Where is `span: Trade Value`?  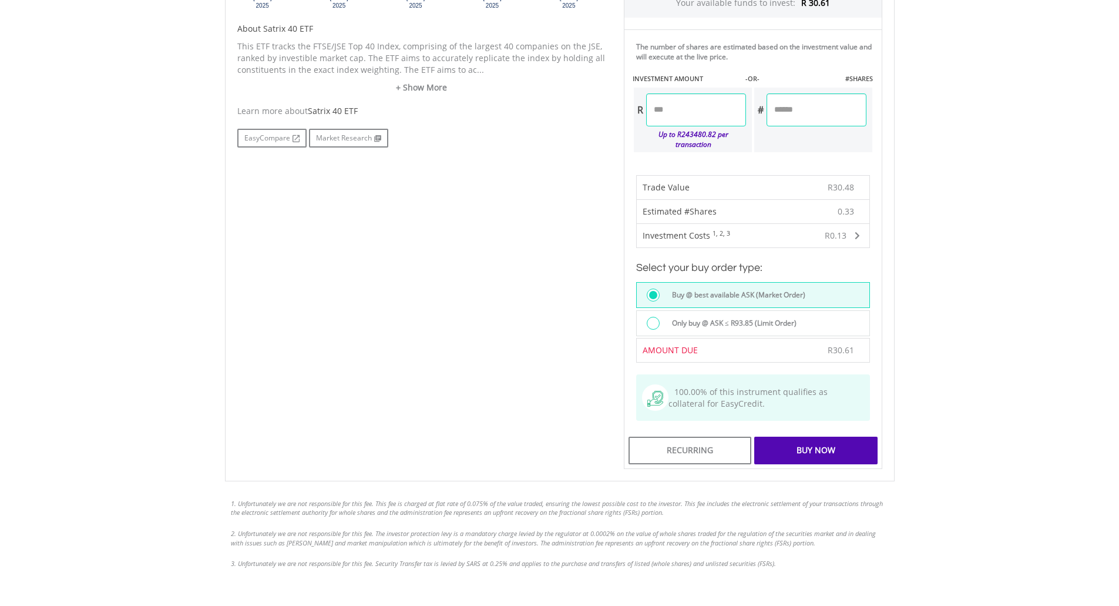 span: Trade Value is located at coordinates (666, 187).